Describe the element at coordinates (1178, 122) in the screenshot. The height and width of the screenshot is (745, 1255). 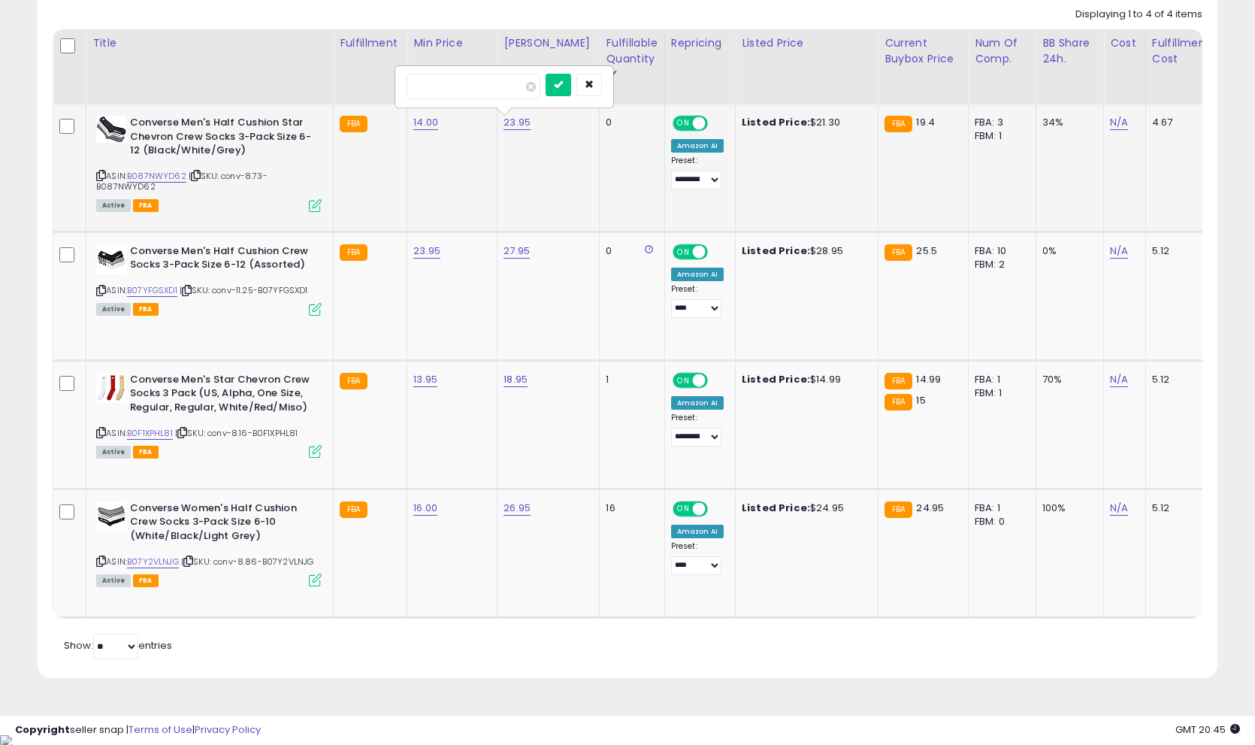
I see `div: 4.67` at that location.